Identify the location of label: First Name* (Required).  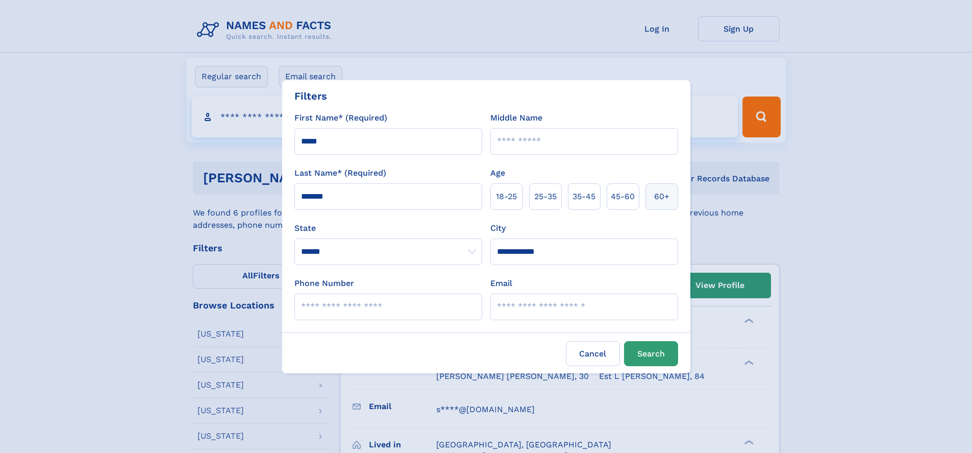
(341, 118).